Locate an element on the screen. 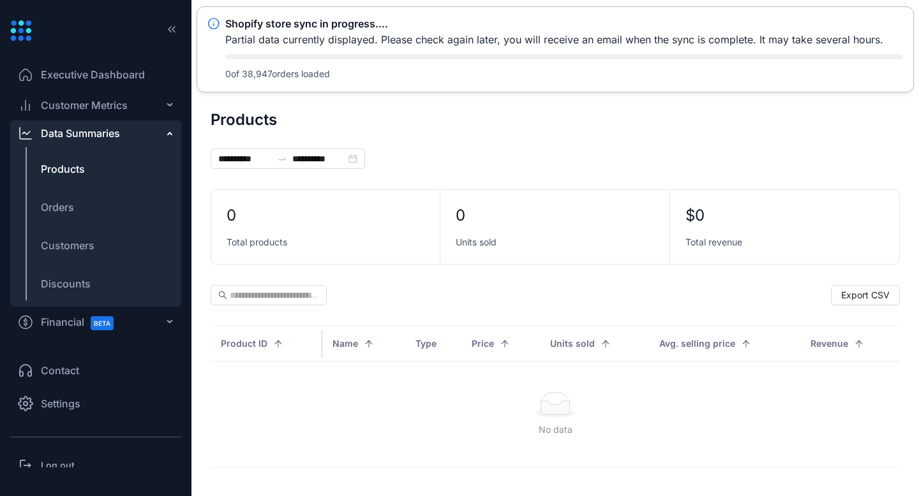 The image size is (919, 496). span: to is located at coordinates (282, 159).